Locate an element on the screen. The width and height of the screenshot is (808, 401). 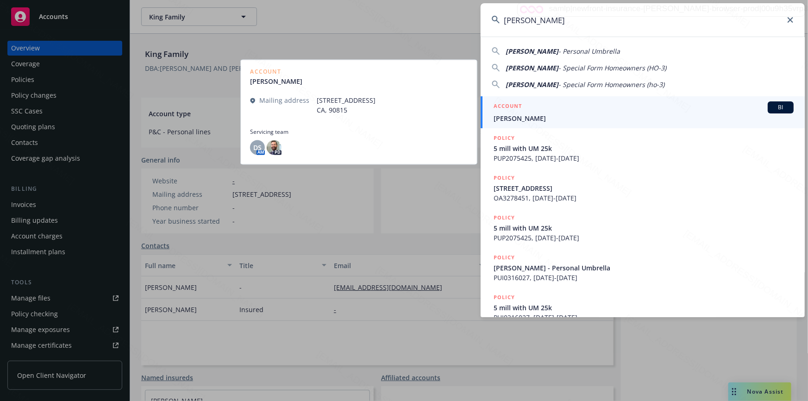
h5: ACCOUNT is located at coordinates (507, 107).